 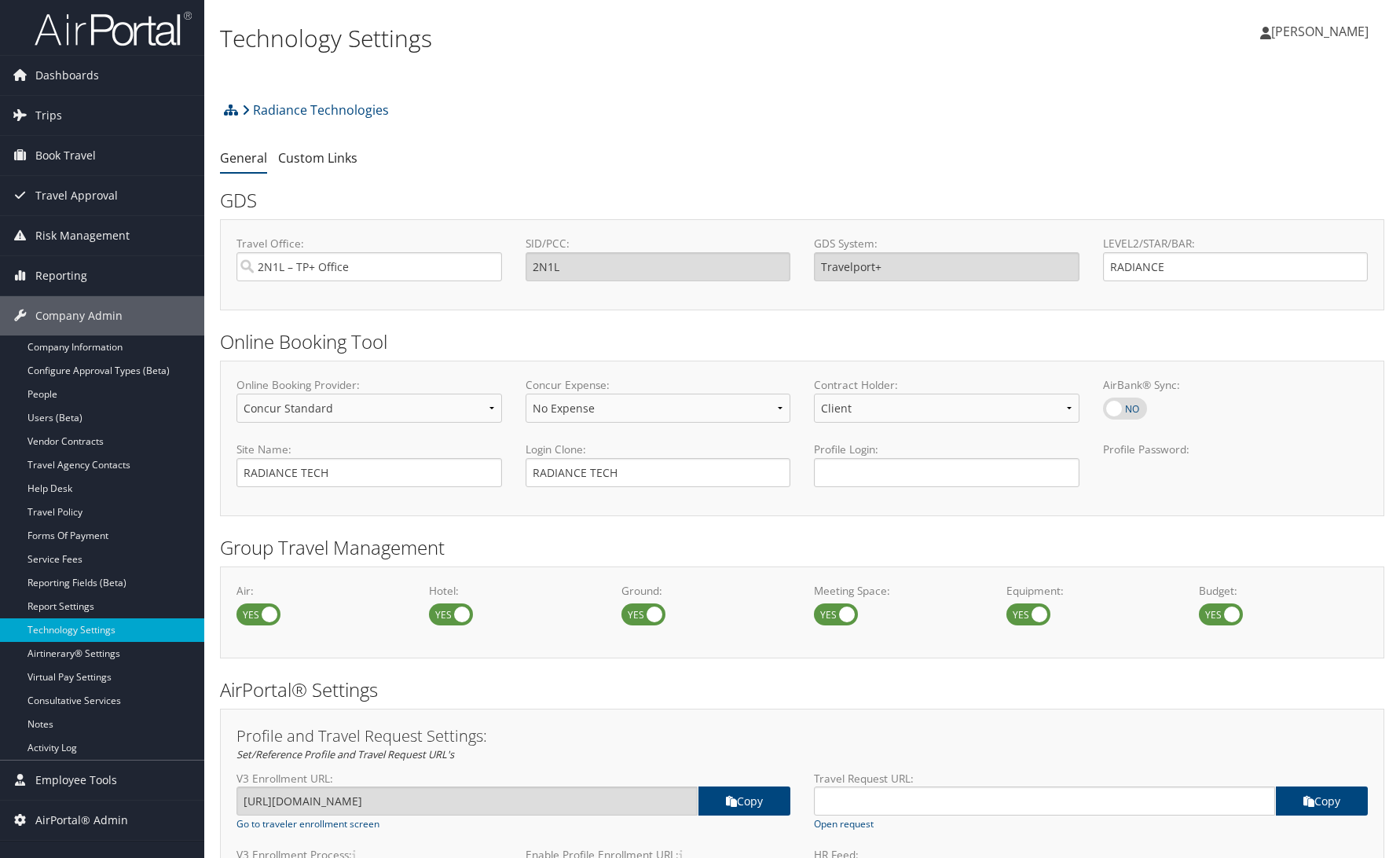 I want to click on label: Profile Login:, so click(x=947, y=463).